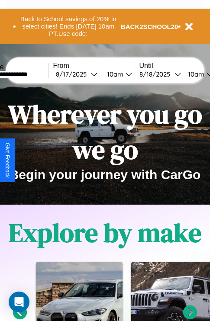  Describe the element at coordinates (19, 302) in the screenshot. I see `div: Open Intercom Messenger` at that location.